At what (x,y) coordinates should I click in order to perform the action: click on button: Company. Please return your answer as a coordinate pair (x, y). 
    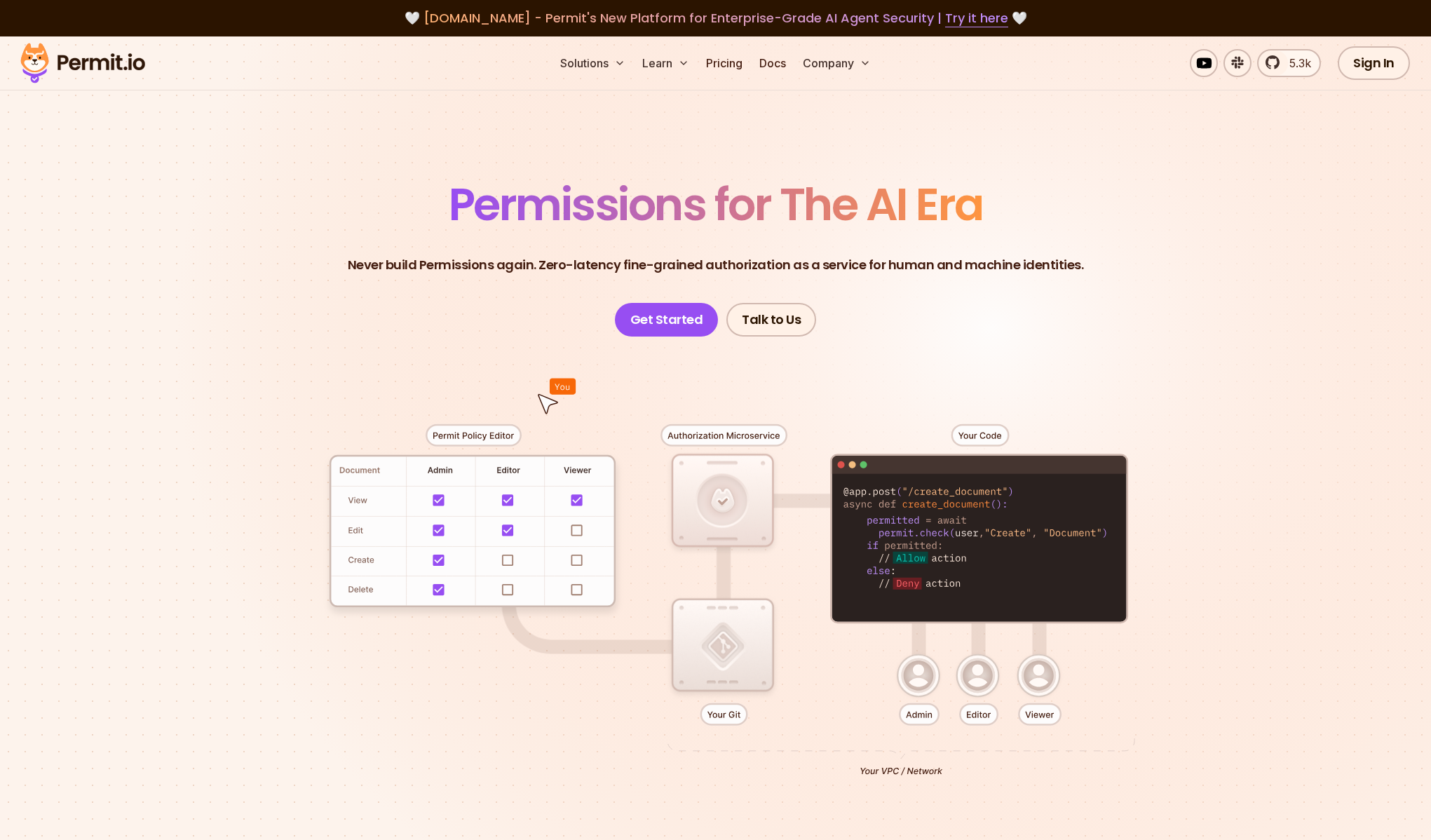
    Looking at the image, I should click on (837, 63).